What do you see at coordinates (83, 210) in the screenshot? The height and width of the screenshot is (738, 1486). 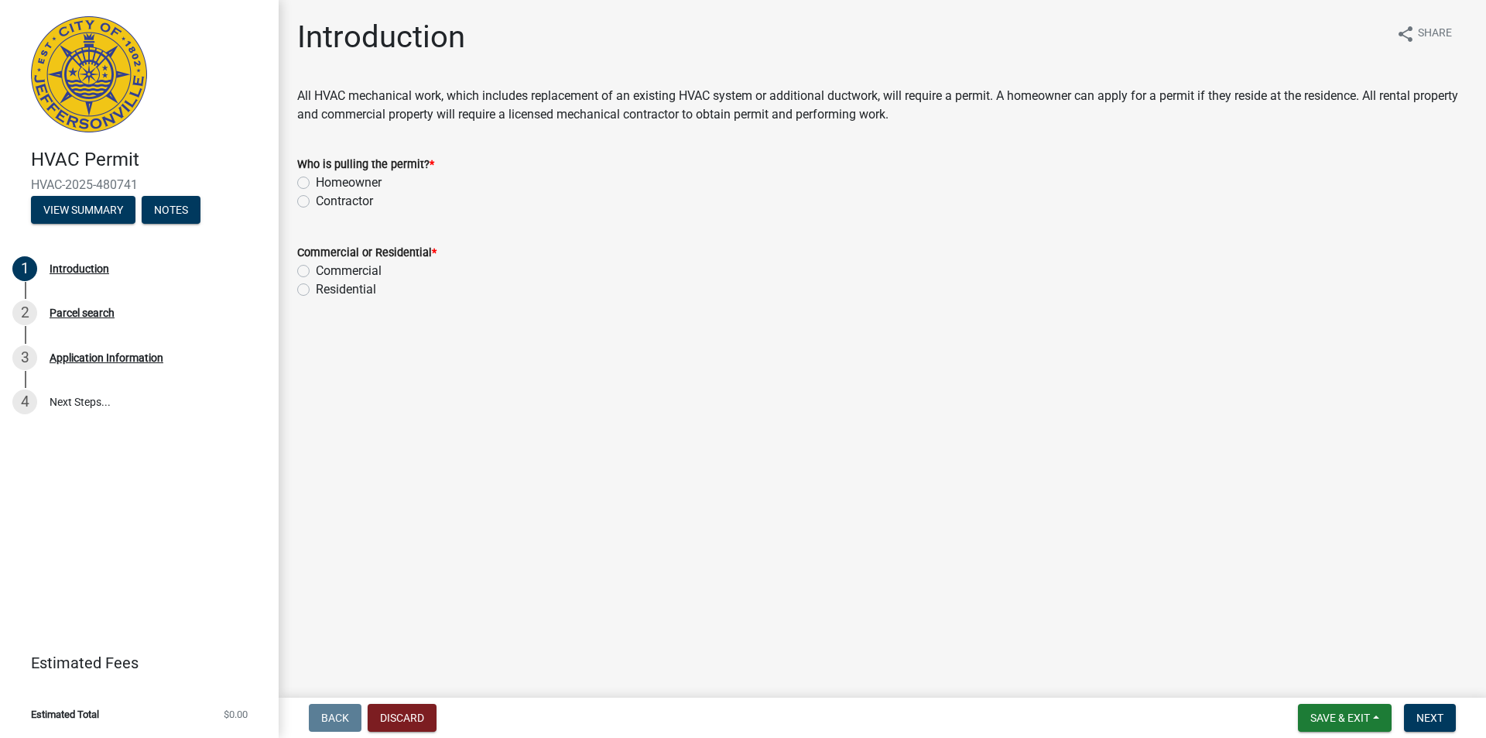 I see `button: View Summary` at bounding box center [83, 210].